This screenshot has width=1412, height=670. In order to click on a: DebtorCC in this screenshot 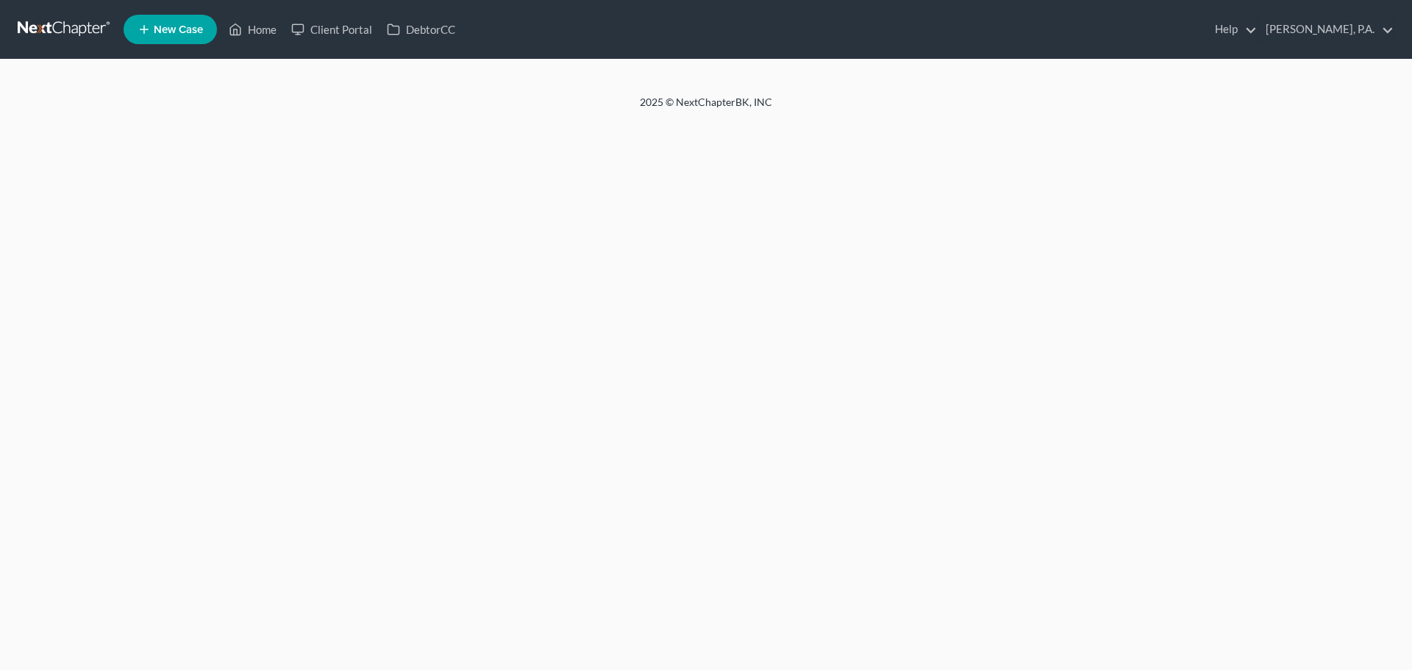, I will do `click(421, 29)`.